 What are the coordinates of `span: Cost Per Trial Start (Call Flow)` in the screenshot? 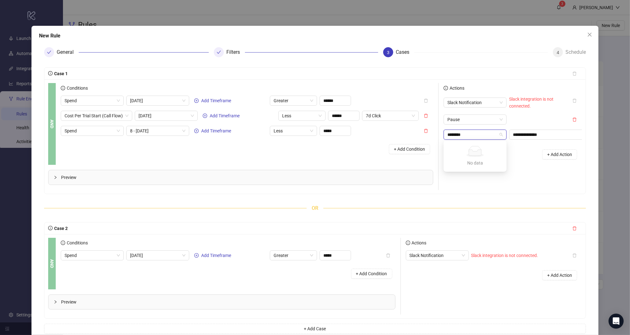 It's located at (96, 116).